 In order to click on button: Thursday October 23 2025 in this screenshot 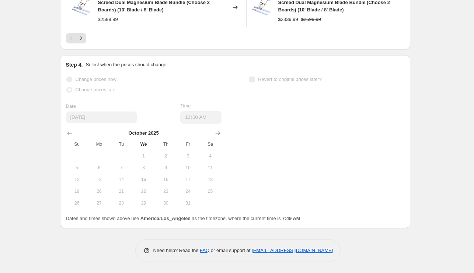, I will do `click(166, 192)`.